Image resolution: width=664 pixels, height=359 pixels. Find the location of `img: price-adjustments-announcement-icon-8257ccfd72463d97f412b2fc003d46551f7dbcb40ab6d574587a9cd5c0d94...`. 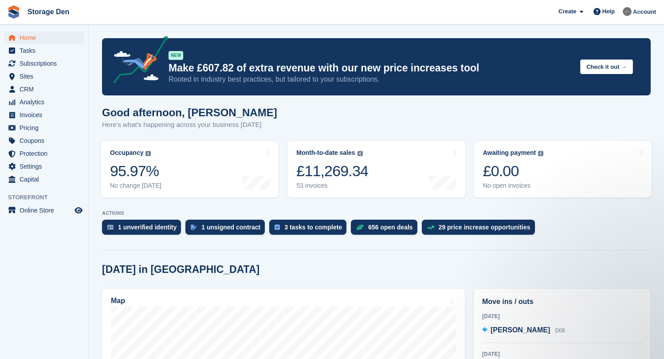

img: price-adjustments-announcement-icon-8257ccfd72463d97f412b2fc003d46551f7dbcb40ab6d574587a9cd5c0d94... is located at coordinates (137, 61).